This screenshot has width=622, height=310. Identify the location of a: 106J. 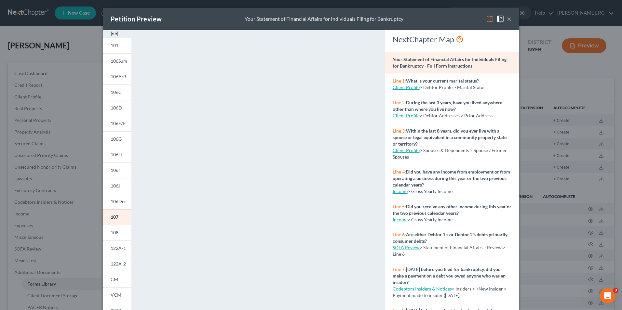
(117, 186).